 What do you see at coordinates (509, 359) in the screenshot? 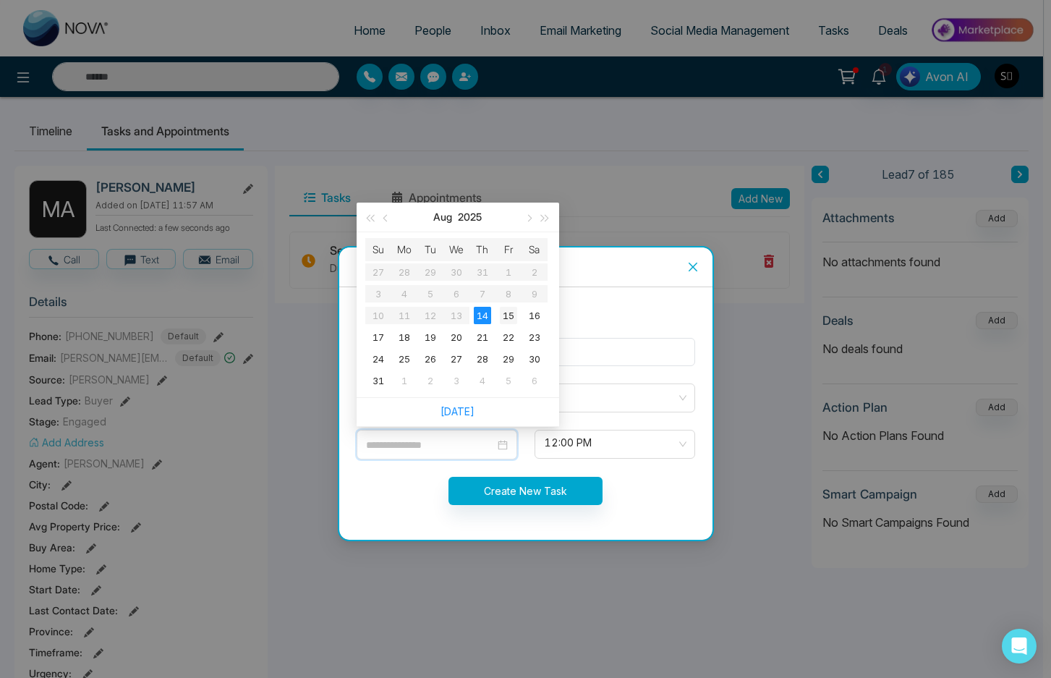
I see `td: 2025-08-29` at bounding box center [509, 359].